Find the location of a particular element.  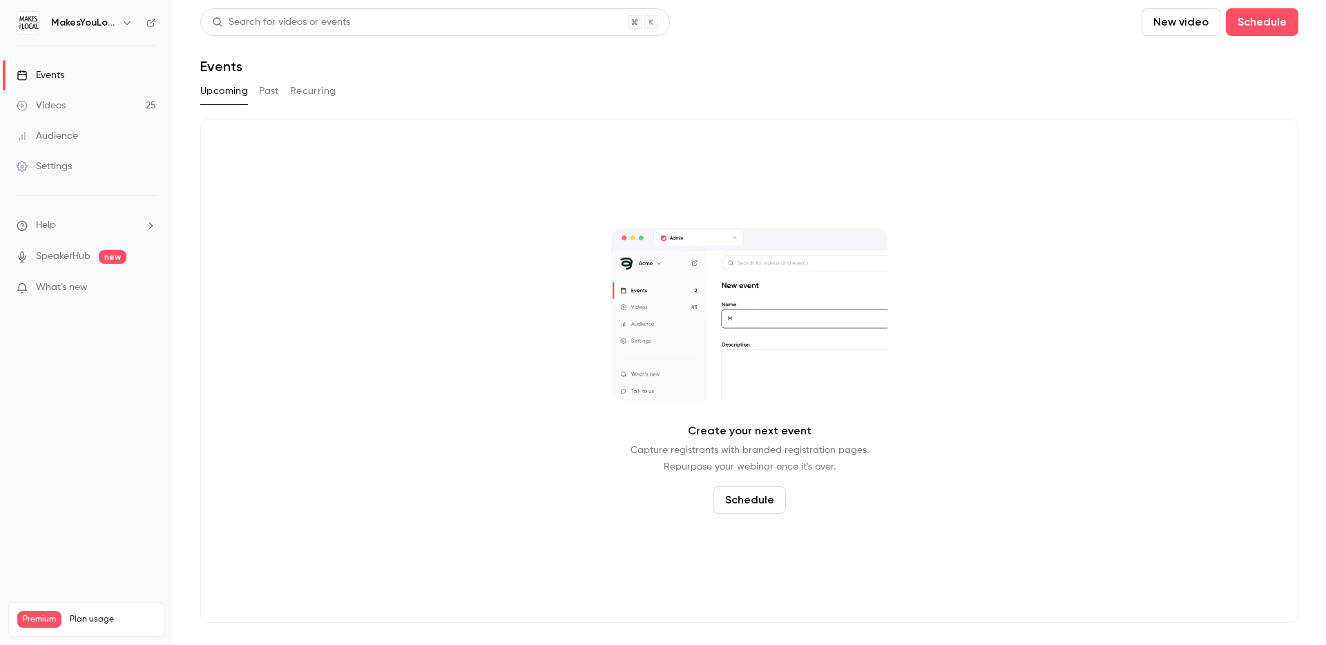

span: new is located at coordinates (113, 257).